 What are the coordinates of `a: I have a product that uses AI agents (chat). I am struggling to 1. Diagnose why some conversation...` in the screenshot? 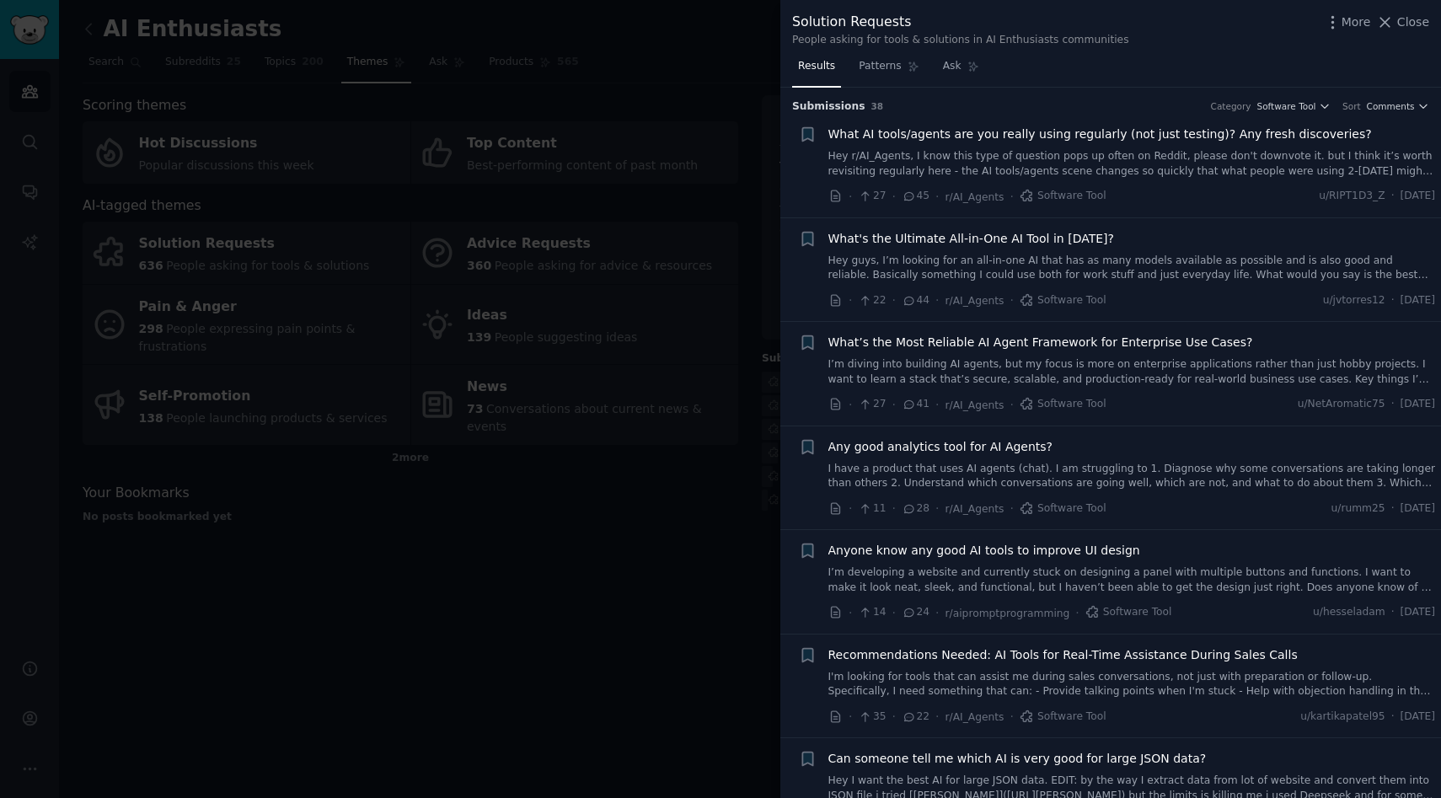 It's located at (1131, 476).